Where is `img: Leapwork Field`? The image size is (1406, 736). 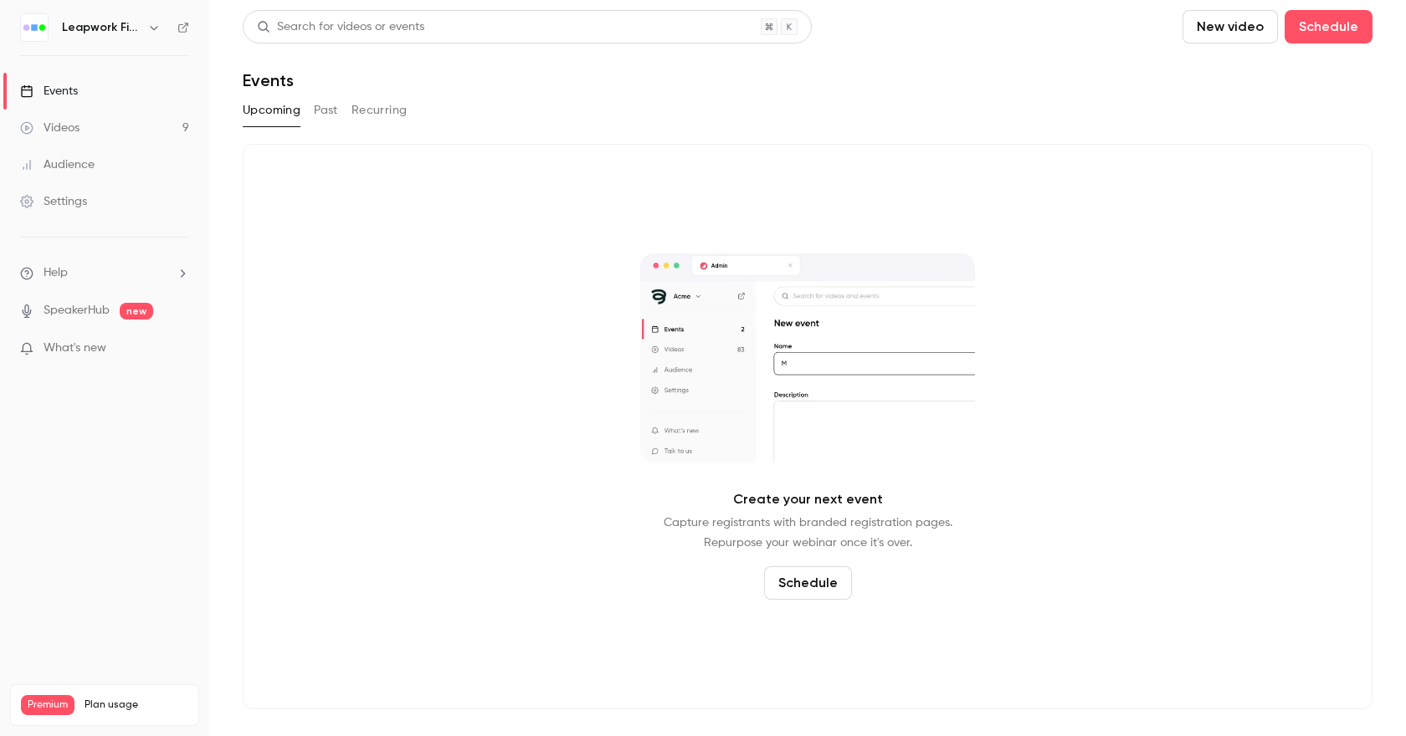
img: Leapwork Field is located at coordinates (34, 28).